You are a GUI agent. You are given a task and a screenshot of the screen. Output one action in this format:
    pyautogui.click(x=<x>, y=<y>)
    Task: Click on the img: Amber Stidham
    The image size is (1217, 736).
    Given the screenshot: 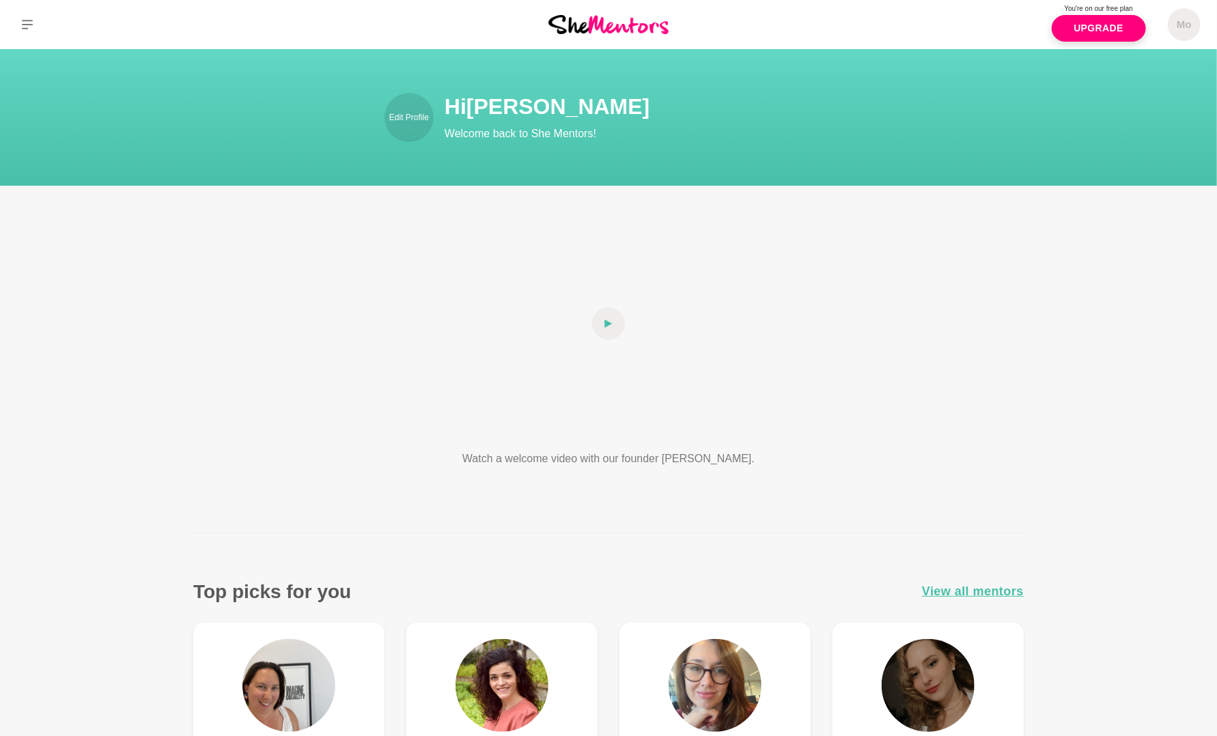 What is the action you would take?
    pyautogui.click(x=502, y=686)
    